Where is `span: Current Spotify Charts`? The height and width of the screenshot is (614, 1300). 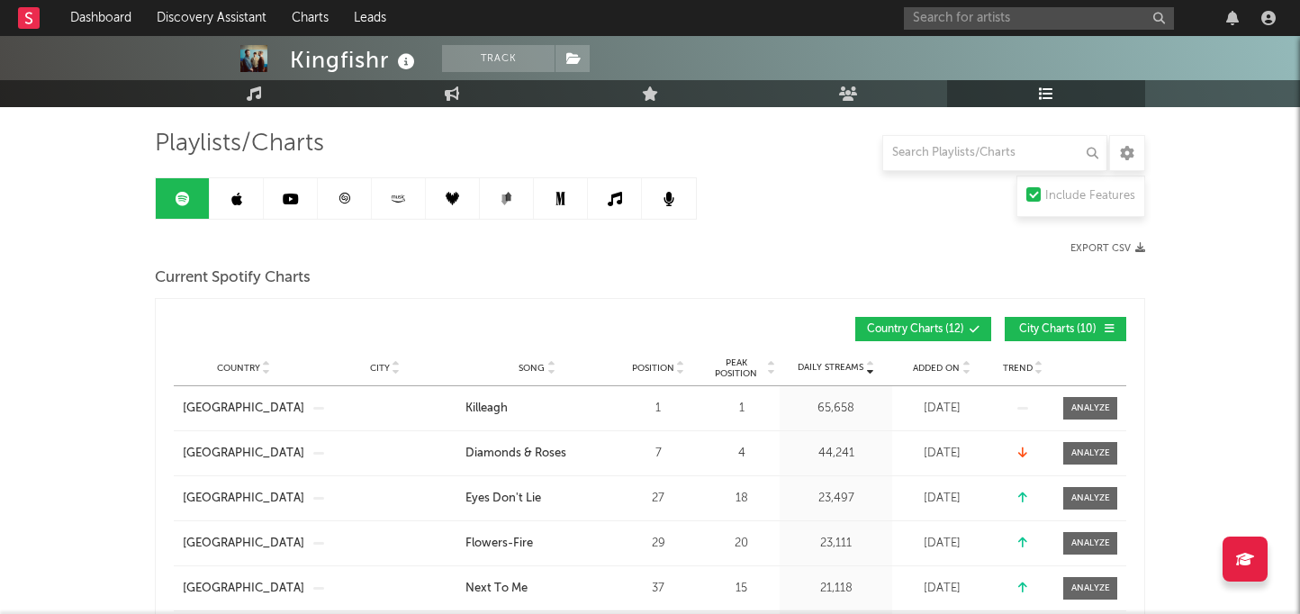 span: Current Spotify Charts is located at coordinates (232, 278).